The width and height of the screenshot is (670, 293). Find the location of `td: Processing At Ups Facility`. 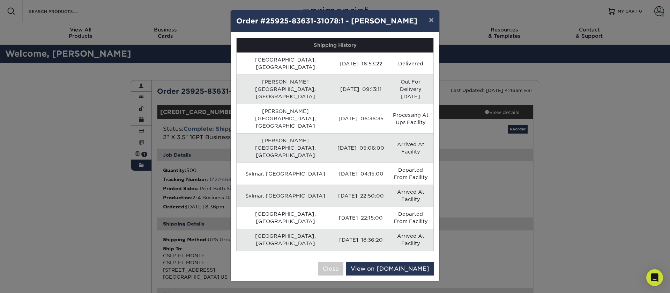

td: Processing At Ups Facility is located at coordinates (411, 118).